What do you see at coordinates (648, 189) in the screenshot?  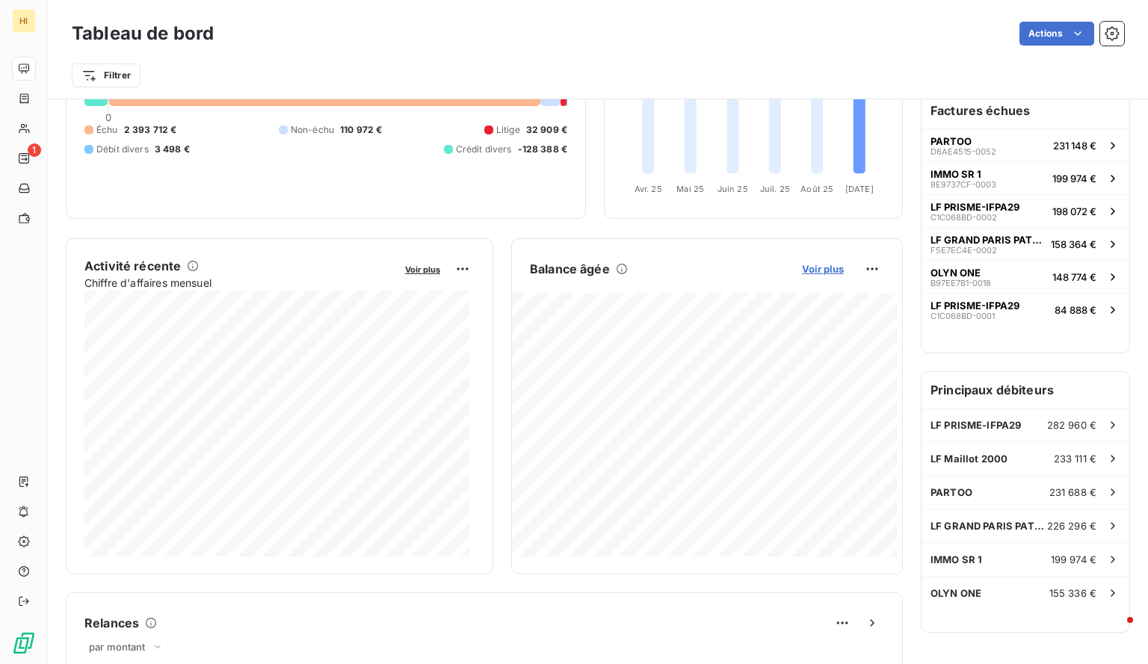 I see `tspan: Avr. 25` at bounding box center [648, 189].